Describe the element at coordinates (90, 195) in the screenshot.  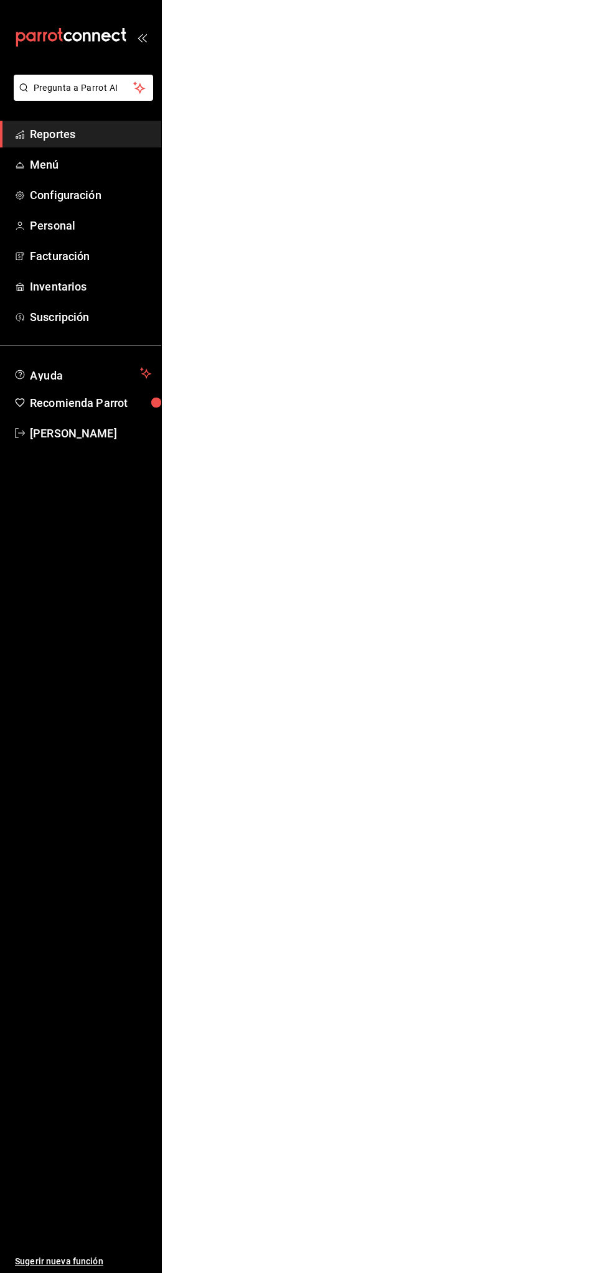
I see `span: Configuración` at that location.